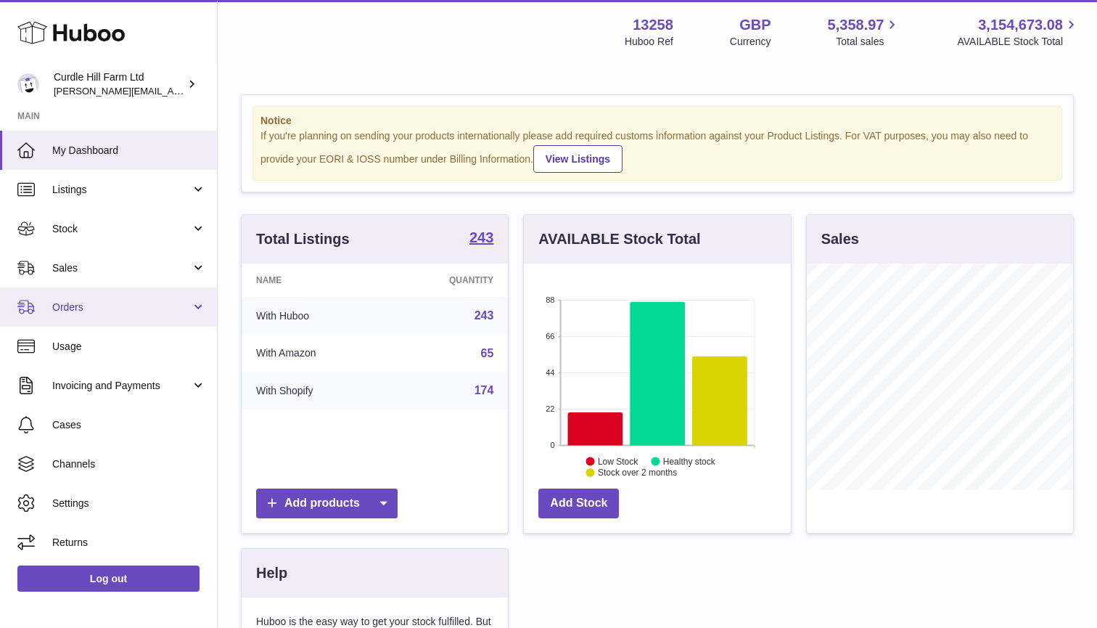 The height and width of the screenshot is (628, 1097). Describe the element at coordinates (658, 120) in the screenshot. I see `strong: Notice` at that location.